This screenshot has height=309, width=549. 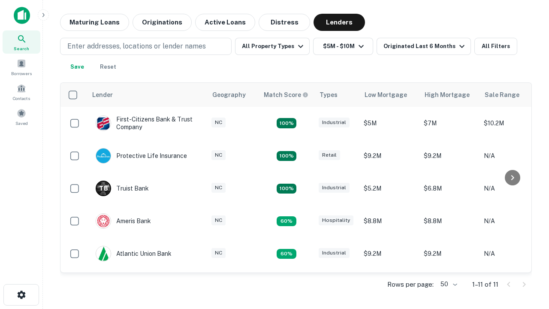 I want to click on td: $7M, so click(x=450, y=123).